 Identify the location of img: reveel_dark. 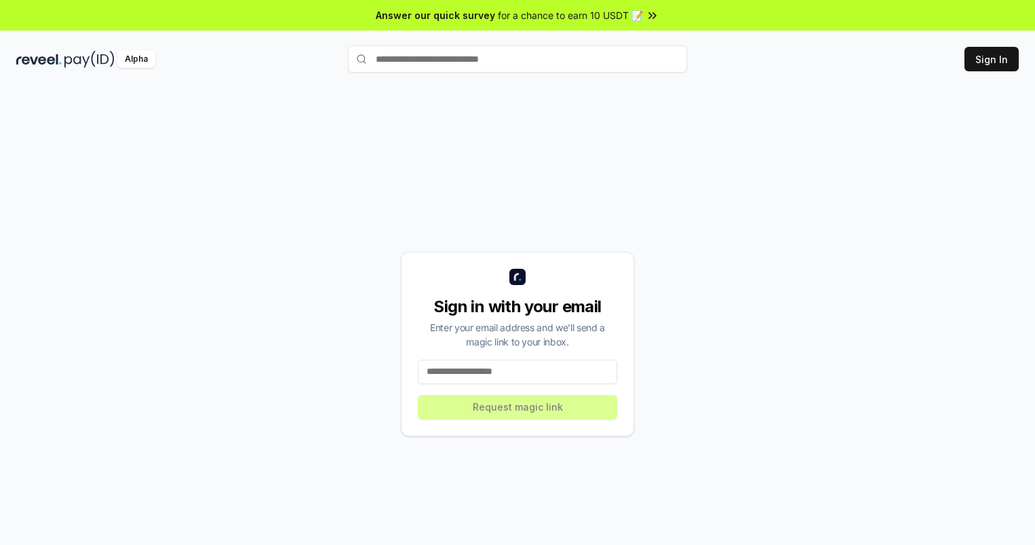
(39, 59).